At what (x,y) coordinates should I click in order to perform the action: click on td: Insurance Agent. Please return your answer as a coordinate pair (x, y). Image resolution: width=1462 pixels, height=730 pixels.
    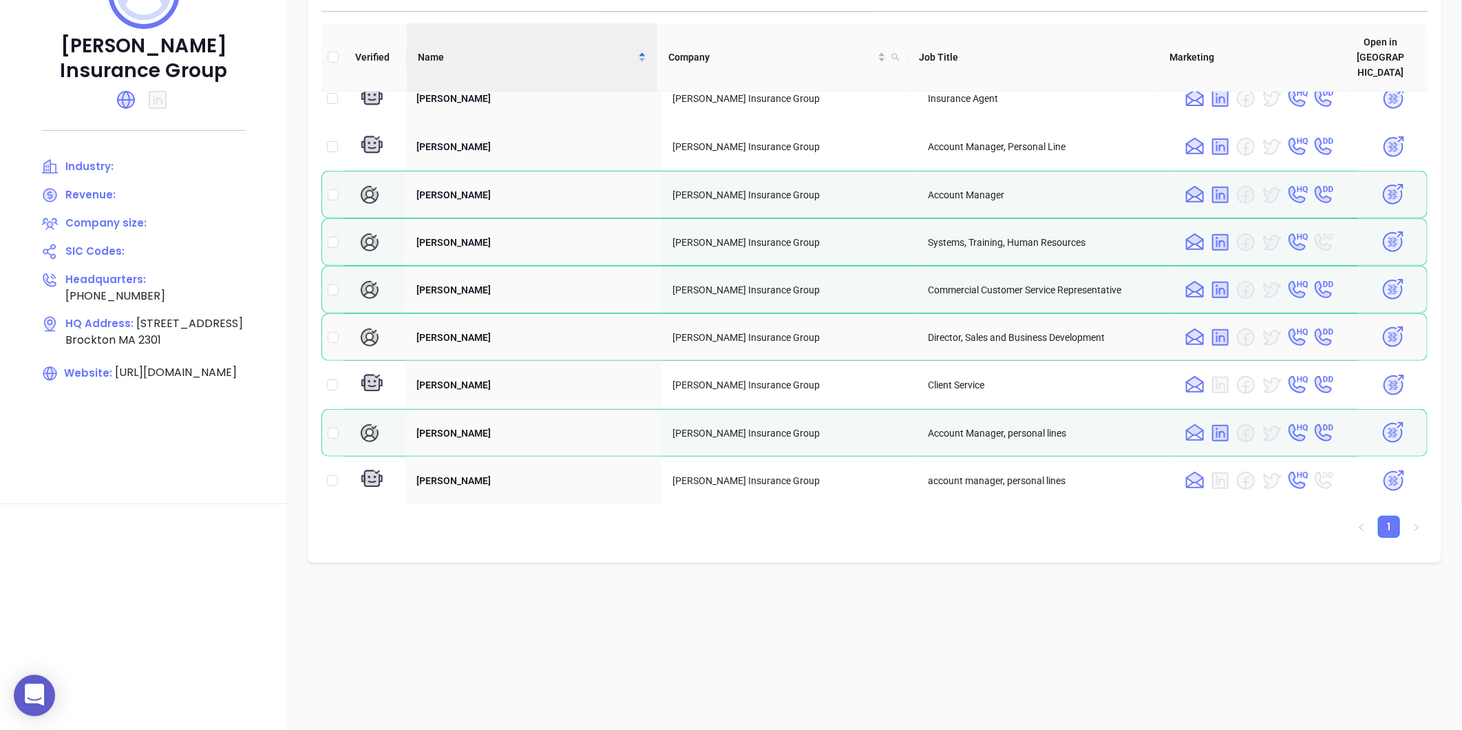
    Looking at the image, I should click on (1045, 98).